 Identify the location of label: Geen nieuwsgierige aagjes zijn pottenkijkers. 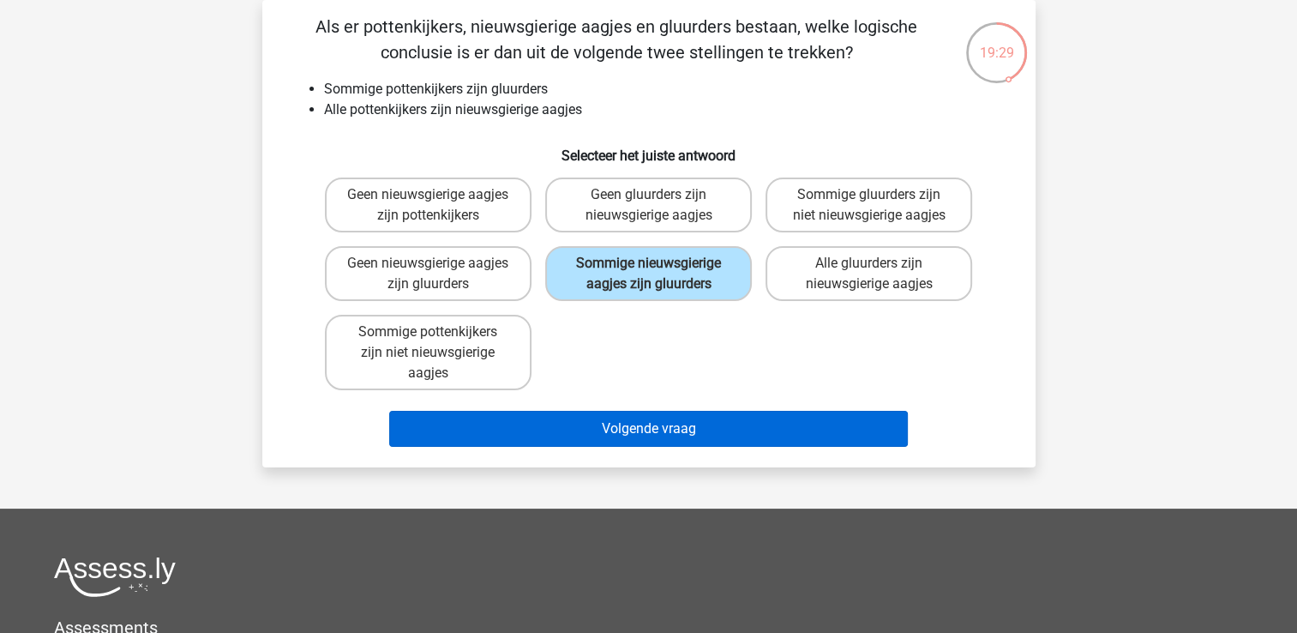
(428, 205).